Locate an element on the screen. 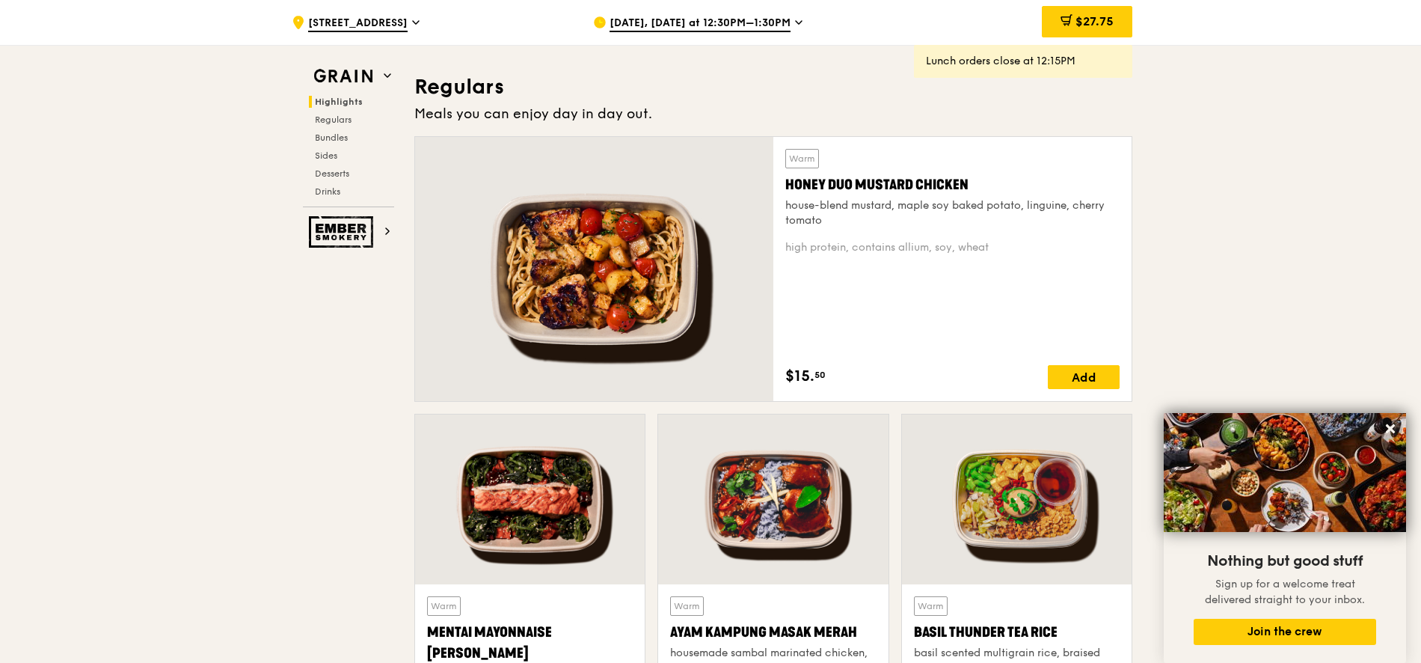 The image size is (1421, 663). span: Highlights is located at coordinates (339, 102).